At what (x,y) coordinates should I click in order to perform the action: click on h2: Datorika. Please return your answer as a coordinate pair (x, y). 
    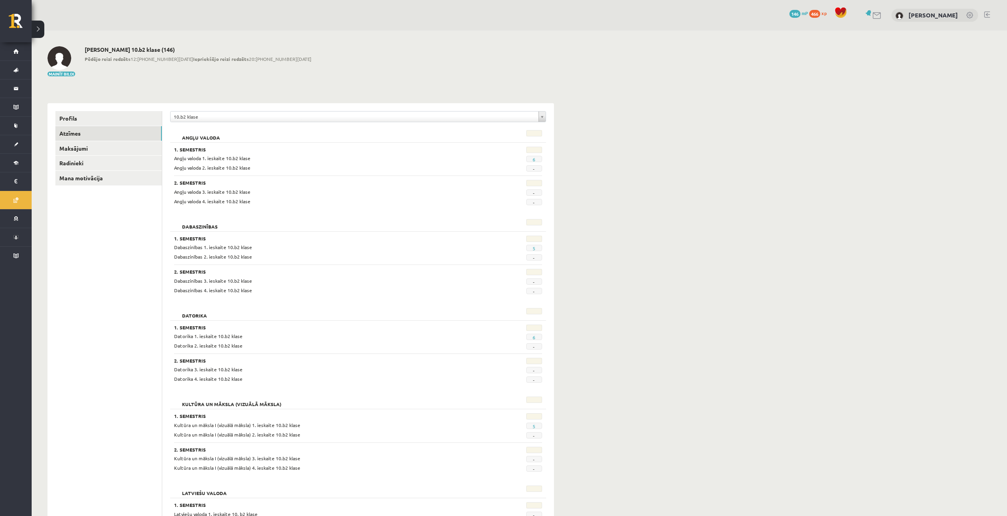
    Looking at the image, I should click on (194, 312).